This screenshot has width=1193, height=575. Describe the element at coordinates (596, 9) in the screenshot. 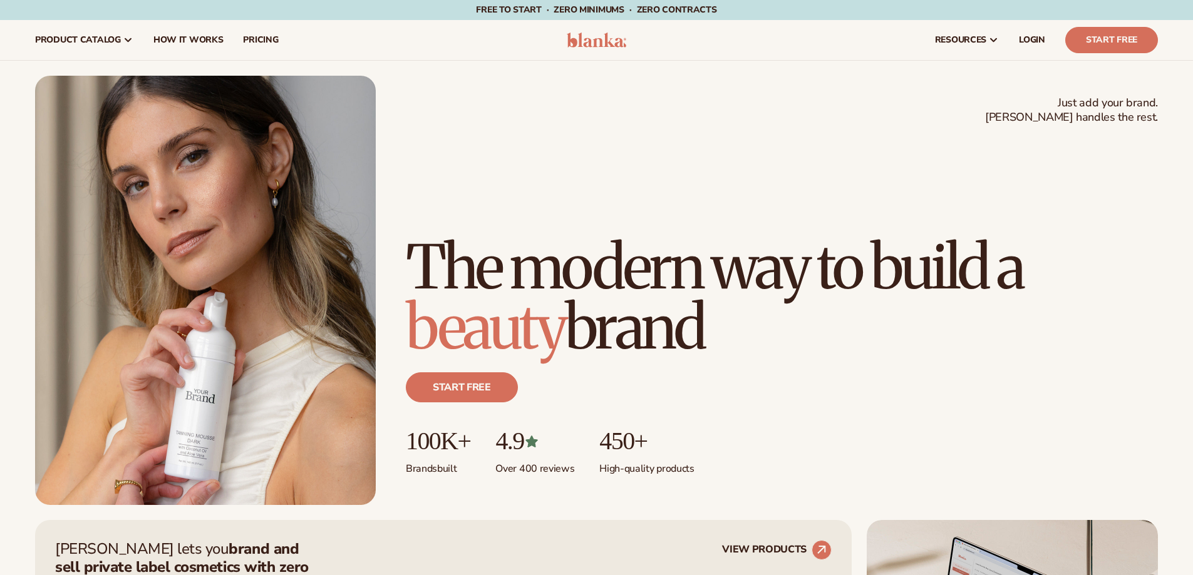

I see `span: Free to start · ZERO minimums · ZERO contracts` at that location.